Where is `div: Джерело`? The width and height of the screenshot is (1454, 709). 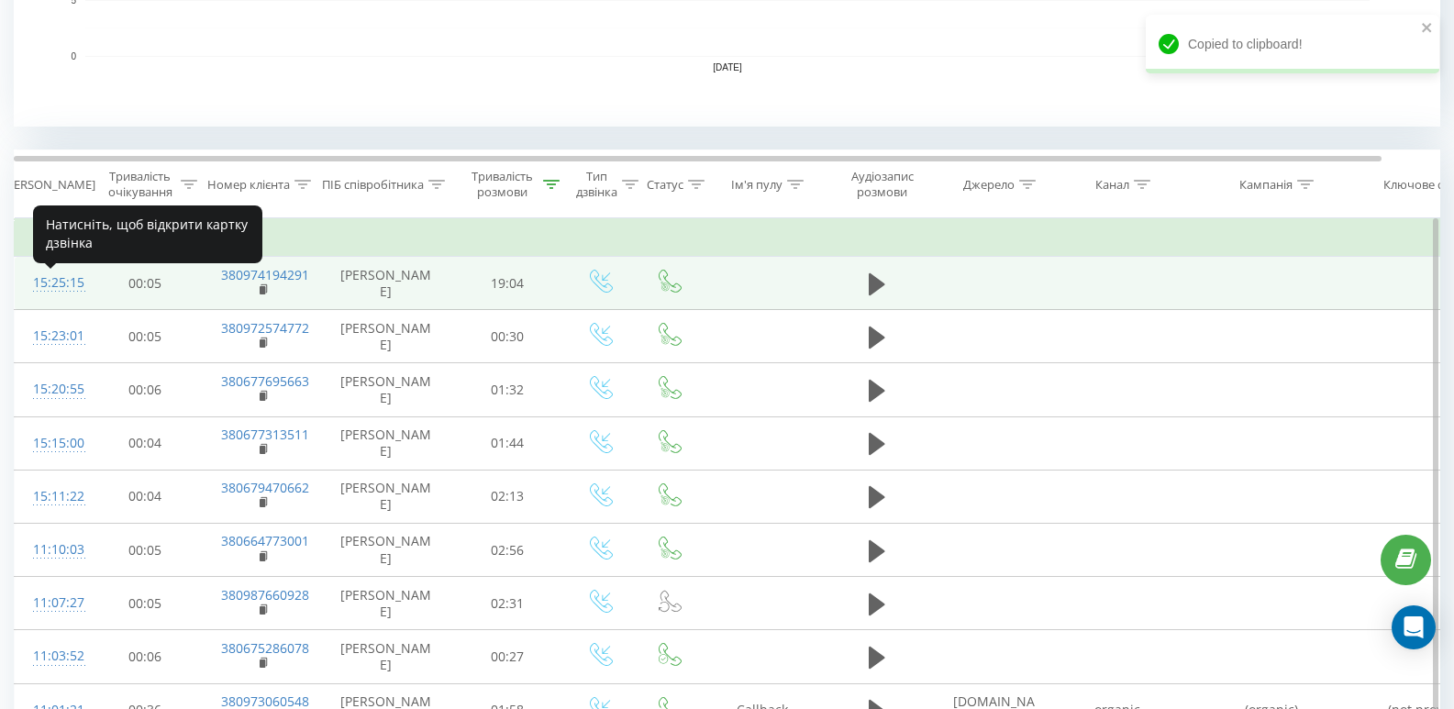 div: Джерело is located at coordinates (989, 184).